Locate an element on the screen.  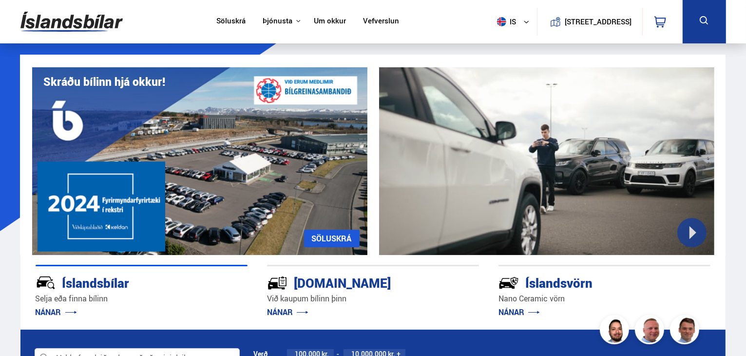
button: Open LiveChat chat widget is located at coordinates (22, 19).